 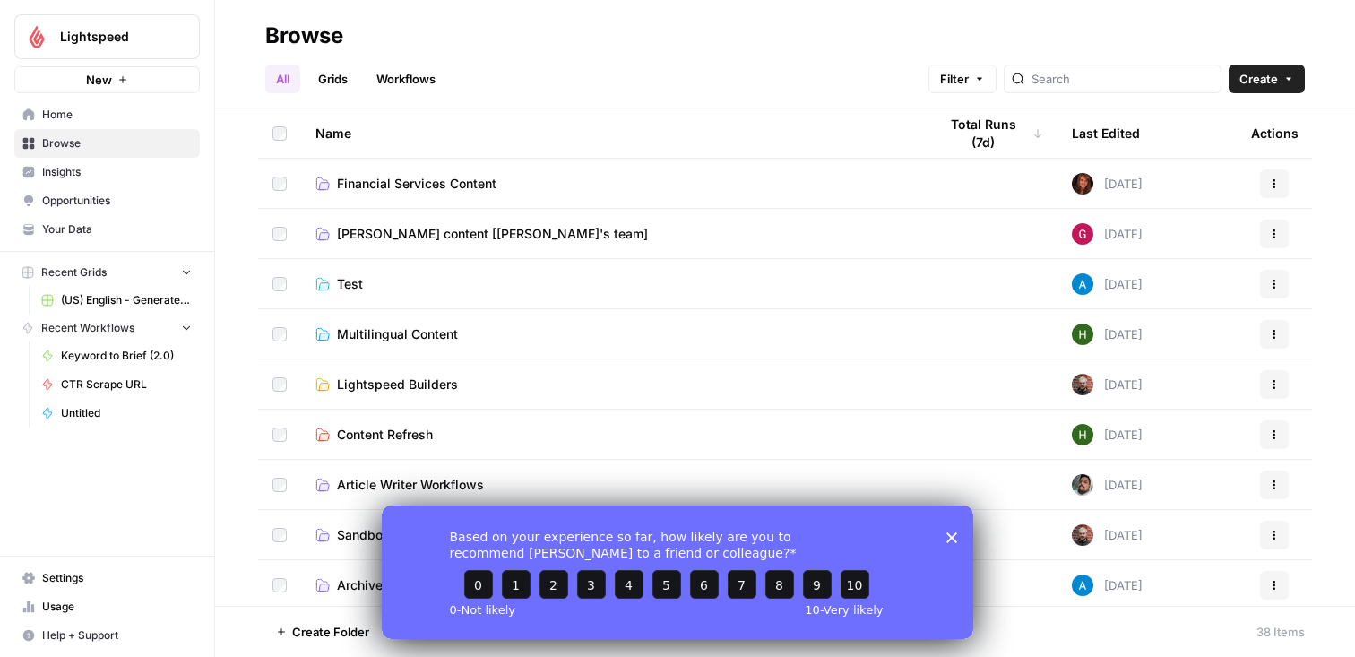 I want to click on a: Content Refresh, so click(x=612, y=435).